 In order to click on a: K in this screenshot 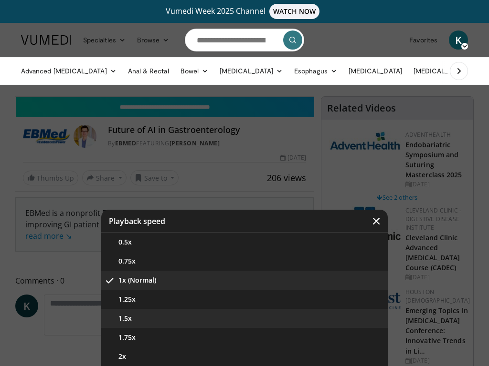, I will do `click(458, 40)`.